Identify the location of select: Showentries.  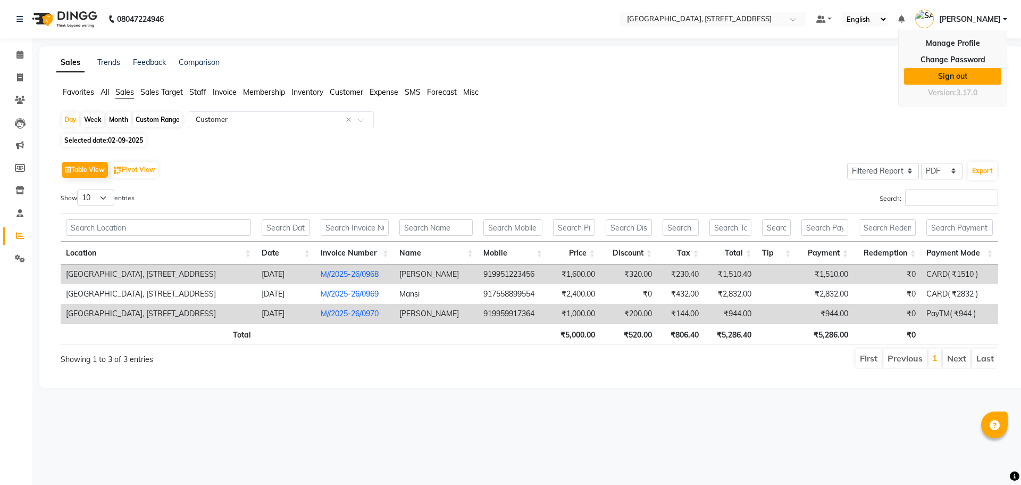
(96, 197).